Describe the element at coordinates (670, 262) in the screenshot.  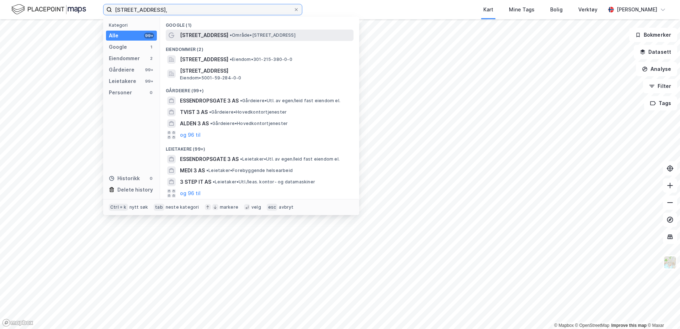
I see `img: Z` at that location.